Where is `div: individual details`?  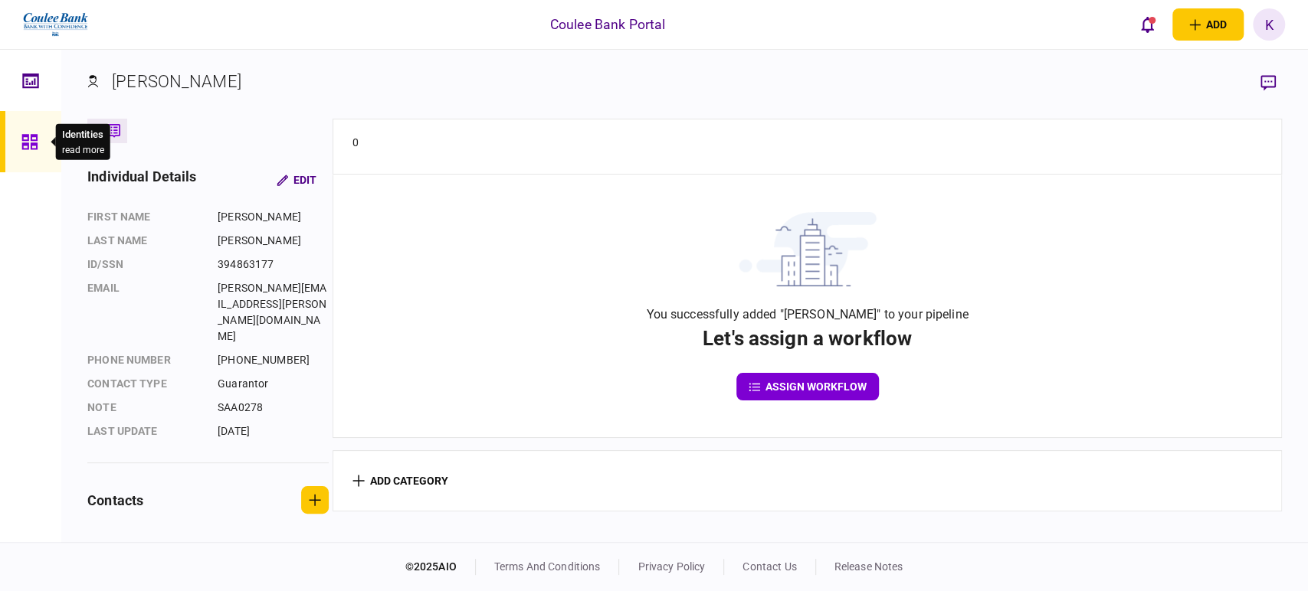 div: individual details is located at coordinates (142, 180).